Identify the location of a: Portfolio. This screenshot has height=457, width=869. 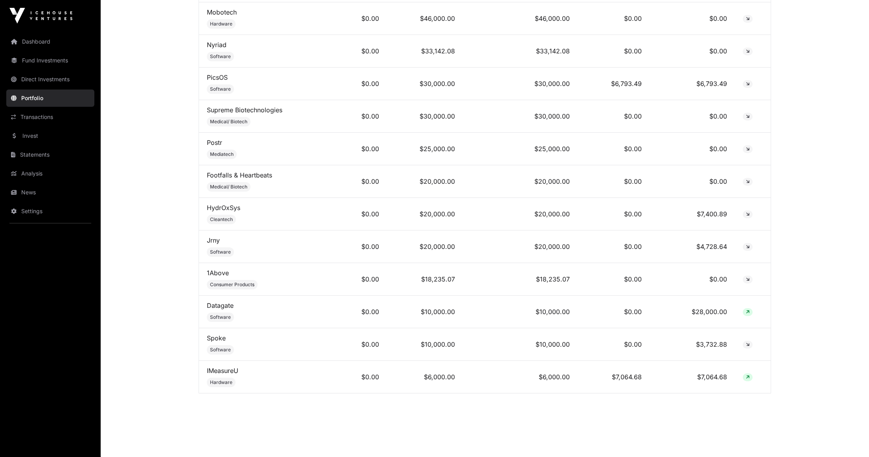
(50, 98).